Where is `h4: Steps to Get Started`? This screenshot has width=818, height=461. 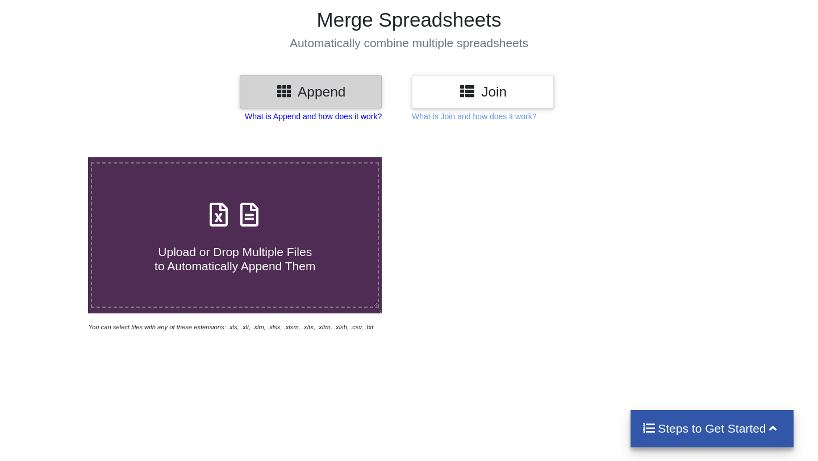 h4: Steps to Get Started is located at coordinates (712, 428).